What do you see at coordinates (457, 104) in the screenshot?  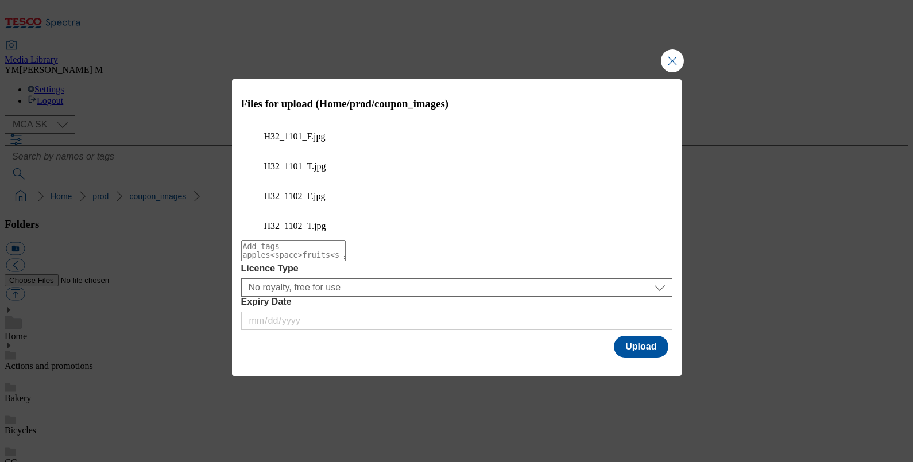 I see `h3: Files for upload (Home/prod/coupon_images)` at bounding box center [457, 104].